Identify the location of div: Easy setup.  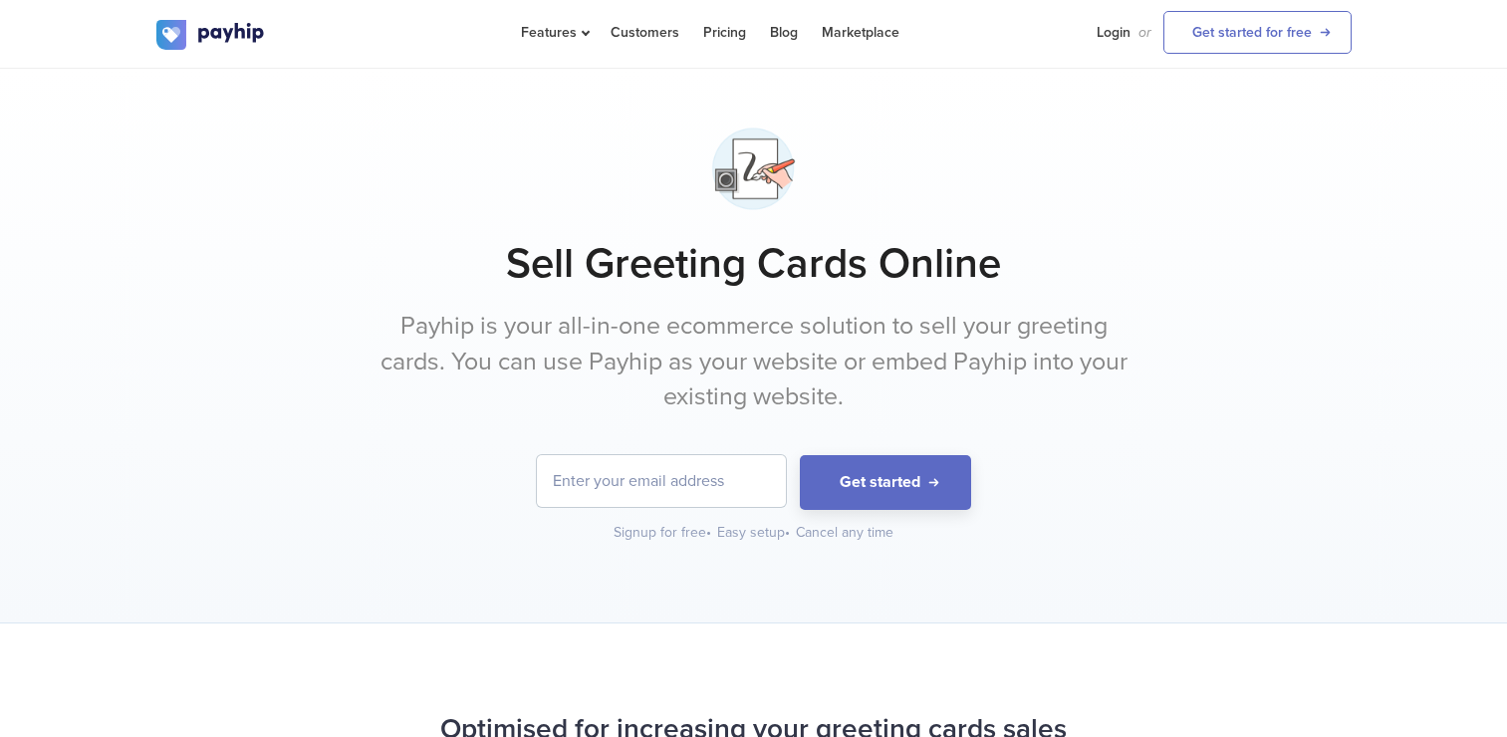
(754, 533).